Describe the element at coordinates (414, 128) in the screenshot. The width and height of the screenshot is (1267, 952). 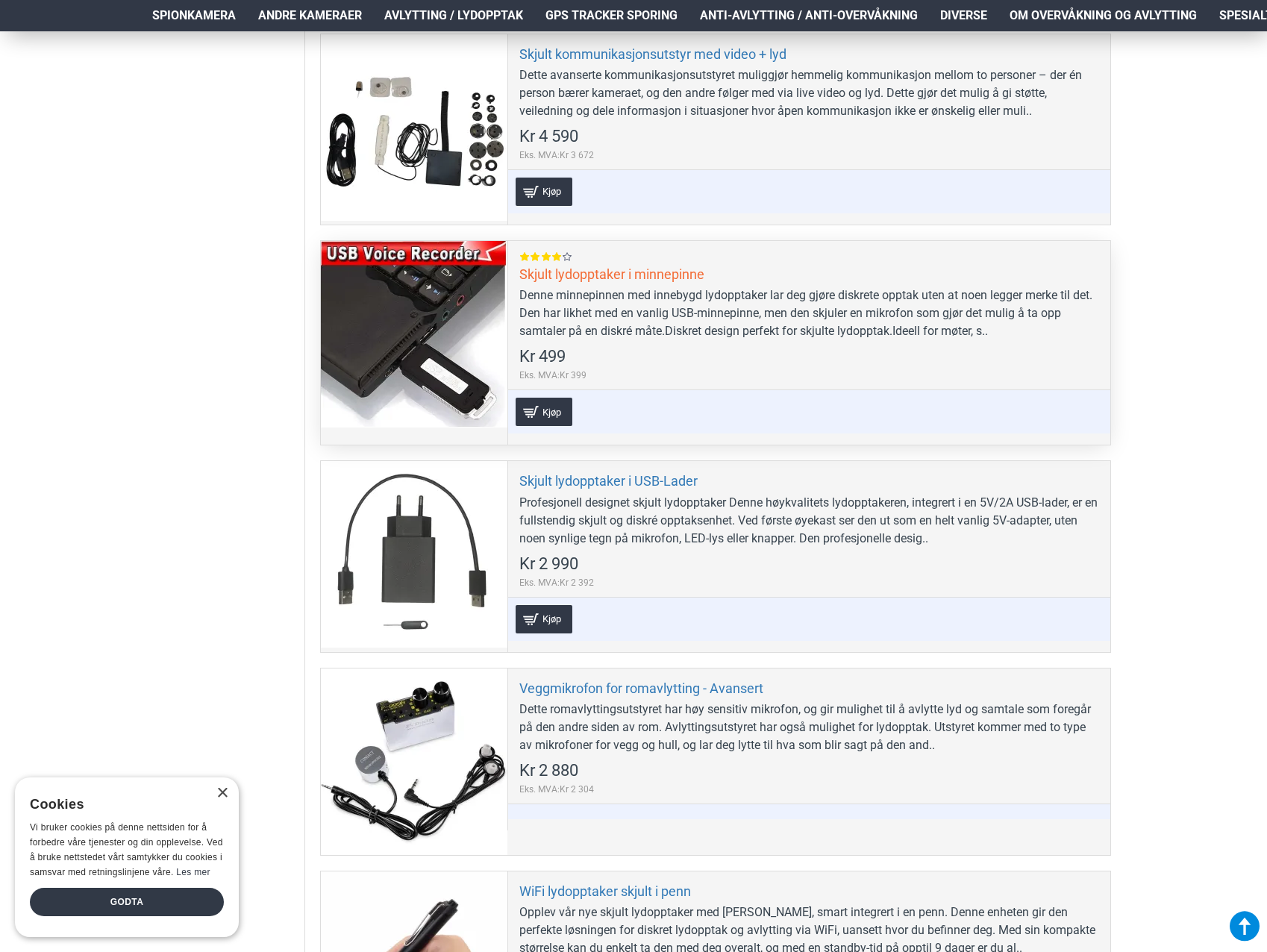
I see `a: Skjult kommunikasjonsutstyr med video + lyd Skjult kommunikasjonsutstyr med video + lyd` at that location.